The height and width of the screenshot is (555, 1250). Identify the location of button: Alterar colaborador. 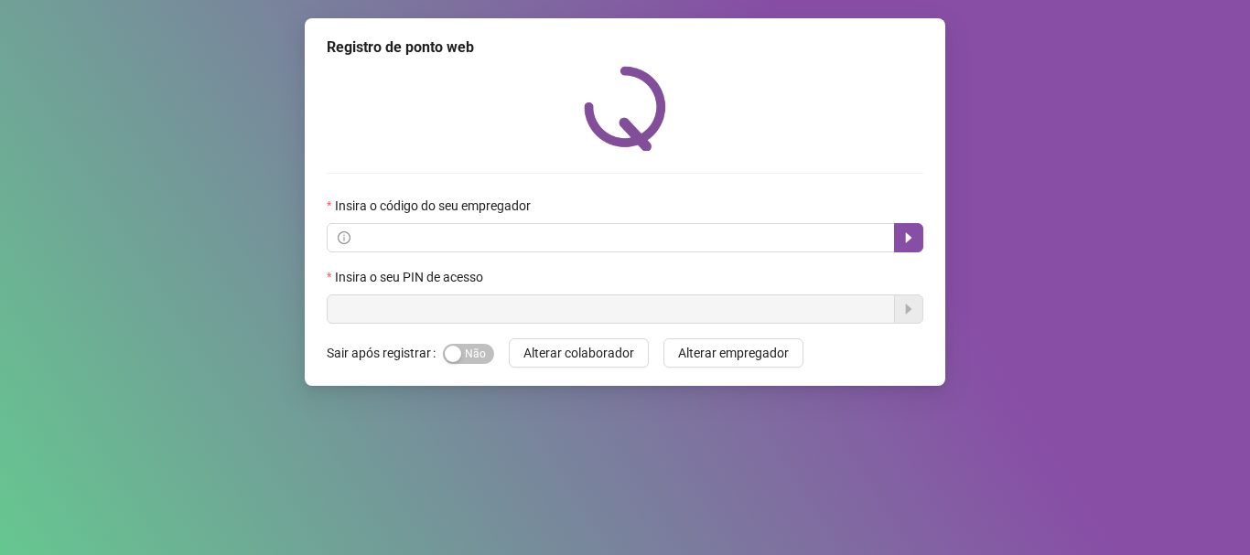
(578, 353).